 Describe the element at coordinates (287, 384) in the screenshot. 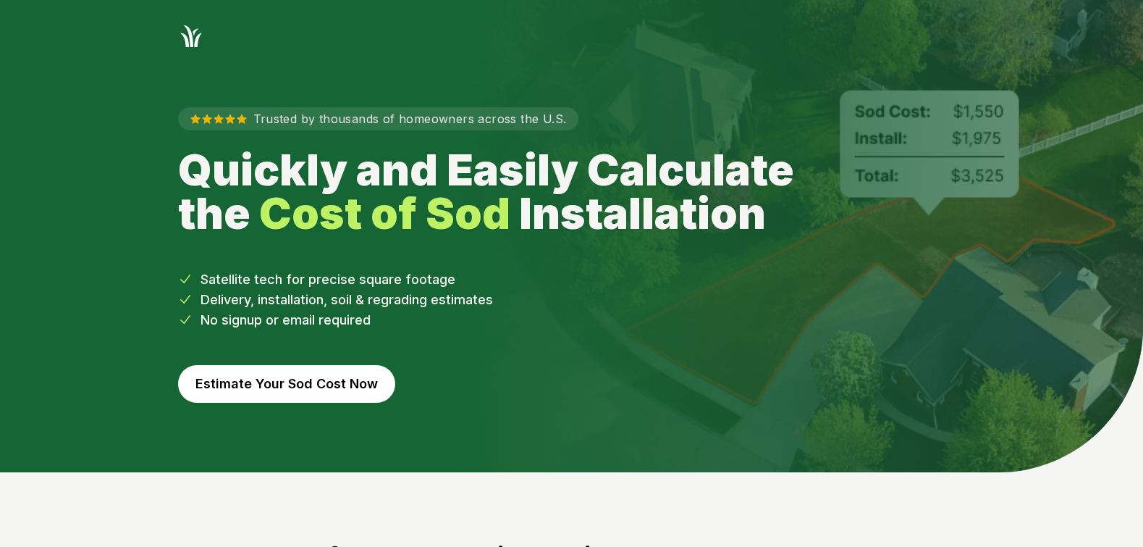

I see `button: Estimate Your Sod Cost Now` at that location.